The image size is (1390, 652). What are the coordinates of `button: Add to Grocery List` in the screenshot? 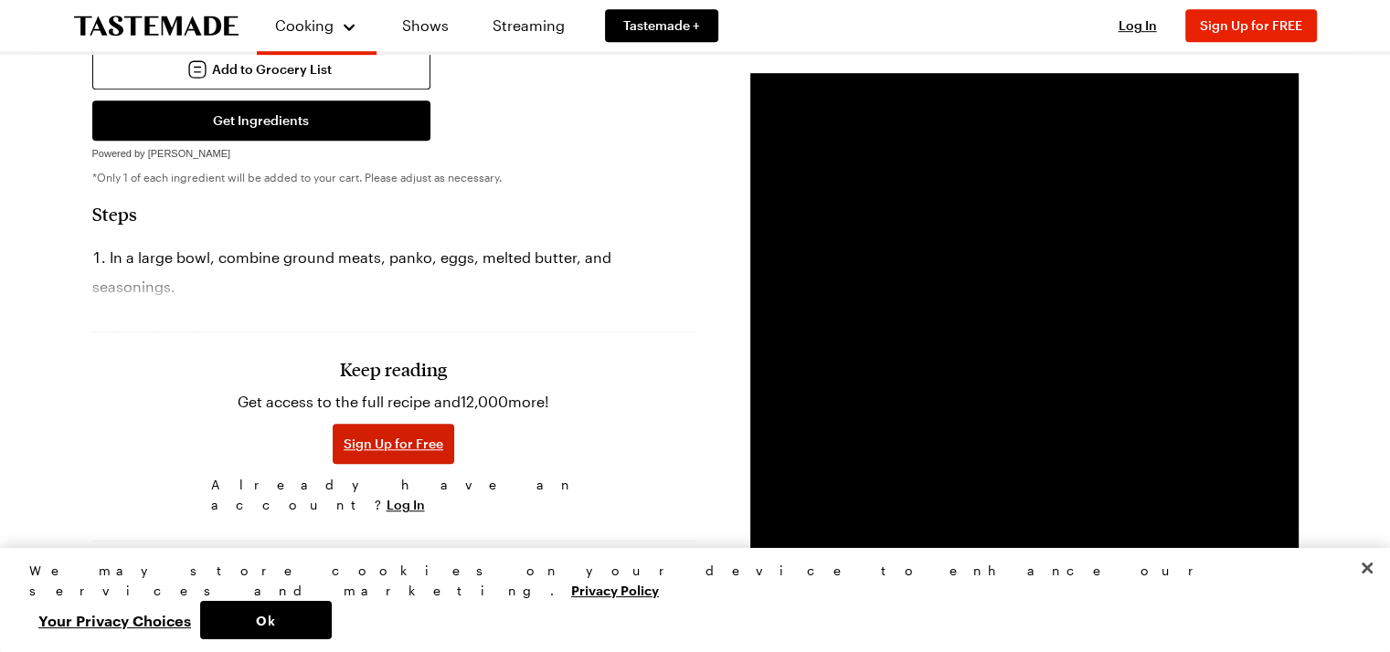 It's located at (261, 69).